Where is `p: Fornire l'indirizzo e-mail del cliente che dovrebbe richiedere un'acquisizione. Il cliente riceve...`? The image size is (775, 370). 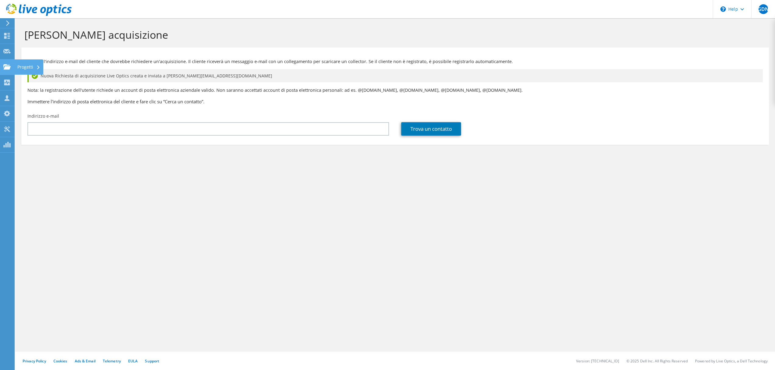
p: Fornire l'indirizzo e-mail del cliente che dovrebbe richiedere un'acquisizione. Il cliente riceve... is located at coordinates (395, 62).